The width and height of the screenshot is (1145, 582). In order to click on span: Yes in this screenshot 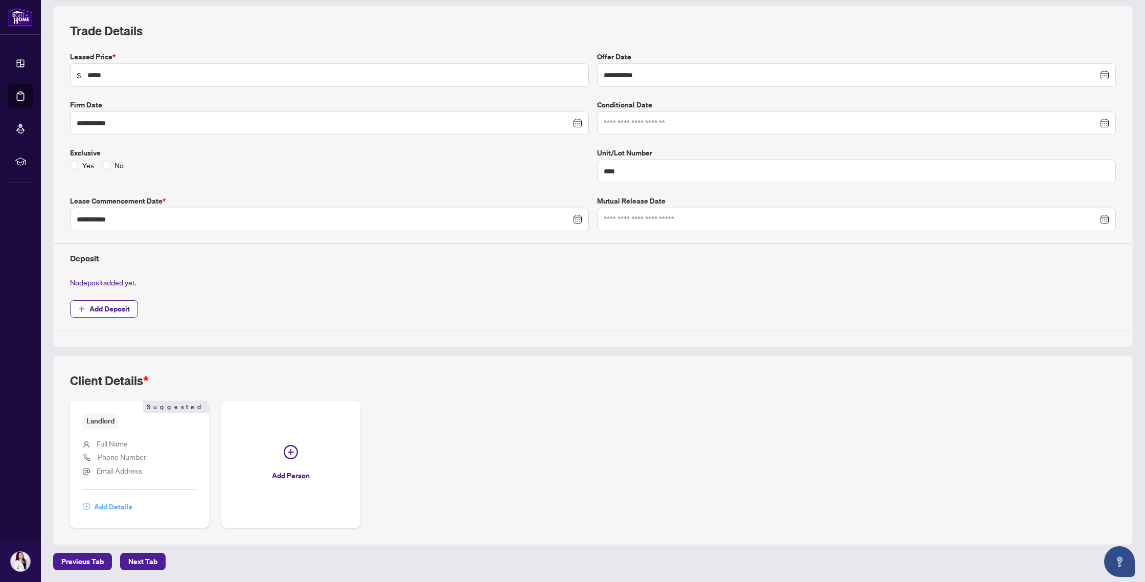, I will do `click(88, 165)`.